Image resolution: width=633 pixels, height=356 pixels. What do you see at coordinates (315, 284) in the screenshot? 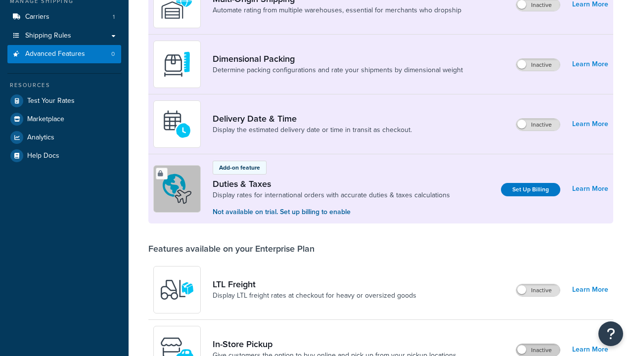
I see `a: LTL Freight` at bounding box center [315, 284].